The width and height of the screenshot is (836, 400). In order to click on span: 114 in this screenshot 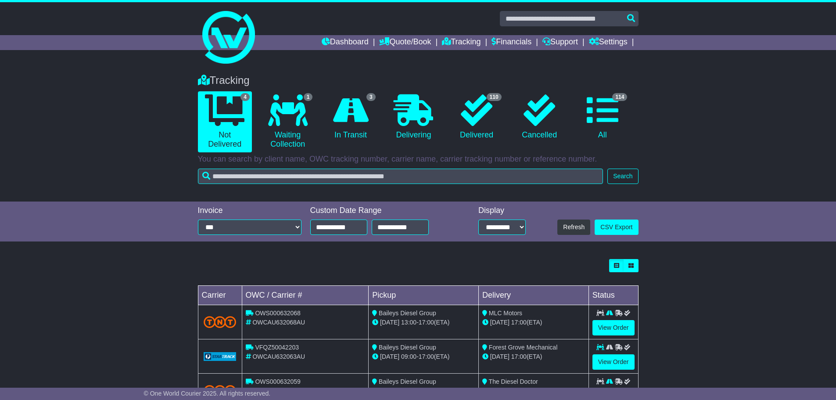, I will do `click(619, 97)`.